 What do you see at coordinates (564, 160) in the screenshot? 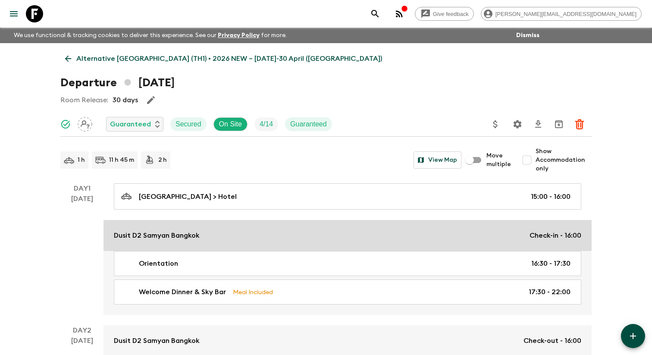
I see `span: Show Accommodation only` at bounding box center [564, 160].